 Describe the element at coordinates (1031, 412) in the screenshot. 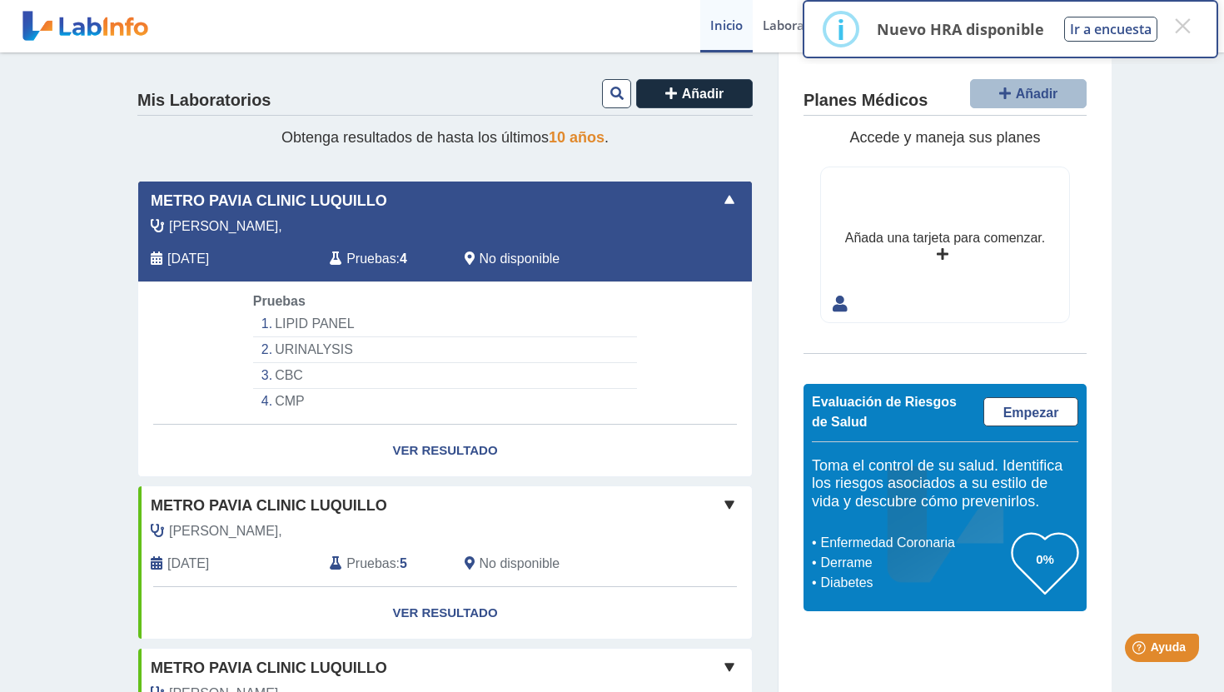

I see `span: Empezar` at that location.